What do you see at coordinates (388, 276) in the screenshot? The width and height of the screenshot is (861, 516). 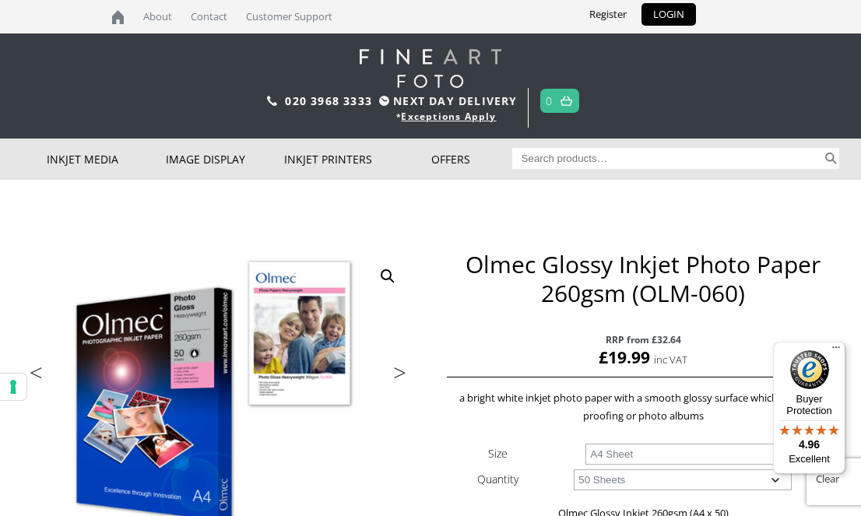 I see `a: View full-screen image gallery` at bounding box center [388, 276].